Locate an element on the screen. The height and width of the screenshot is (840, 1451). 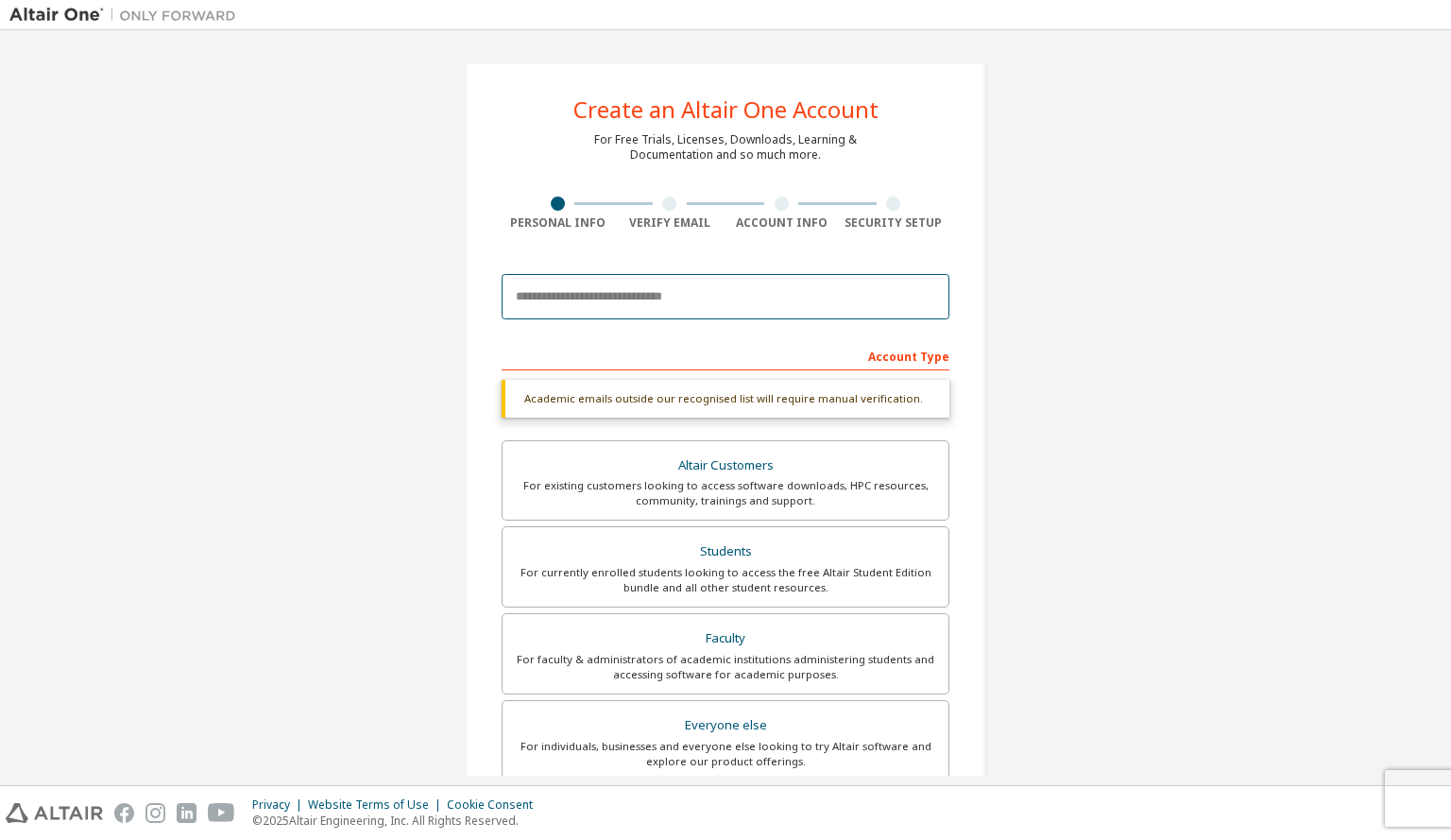
div: Faculty is located at coordinates (726, 638).